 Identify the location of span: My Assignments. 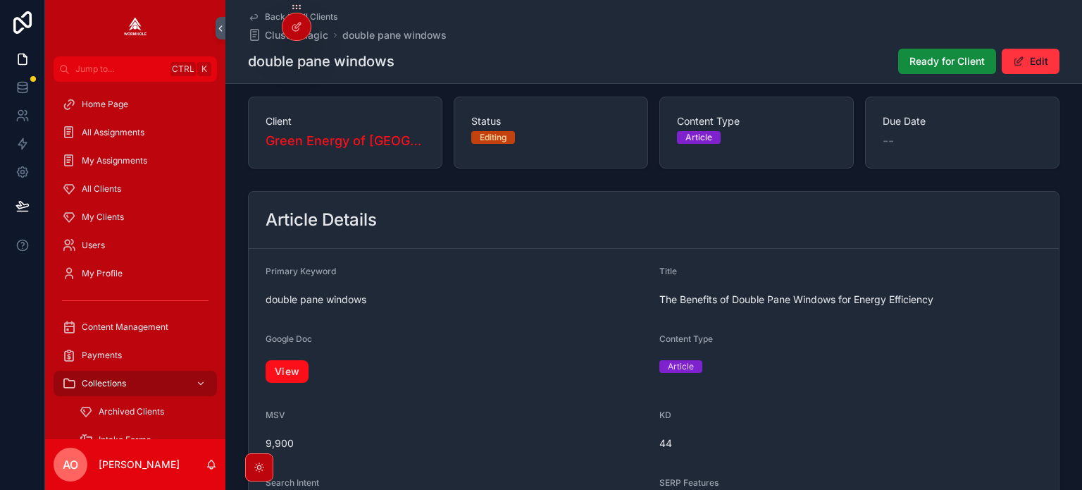
(114, 161).